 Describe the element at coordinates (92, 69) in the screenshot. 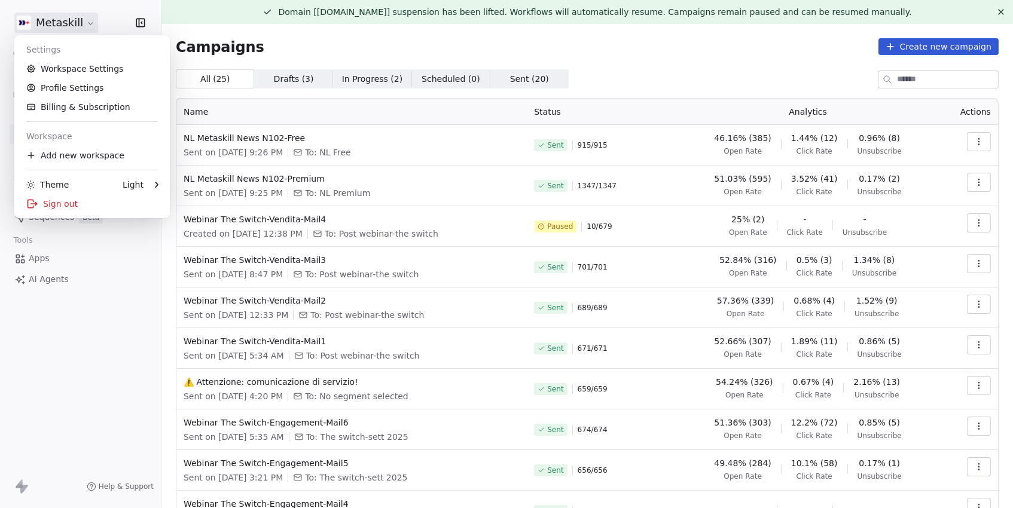

I see `a: Workspace Settings` at that location.